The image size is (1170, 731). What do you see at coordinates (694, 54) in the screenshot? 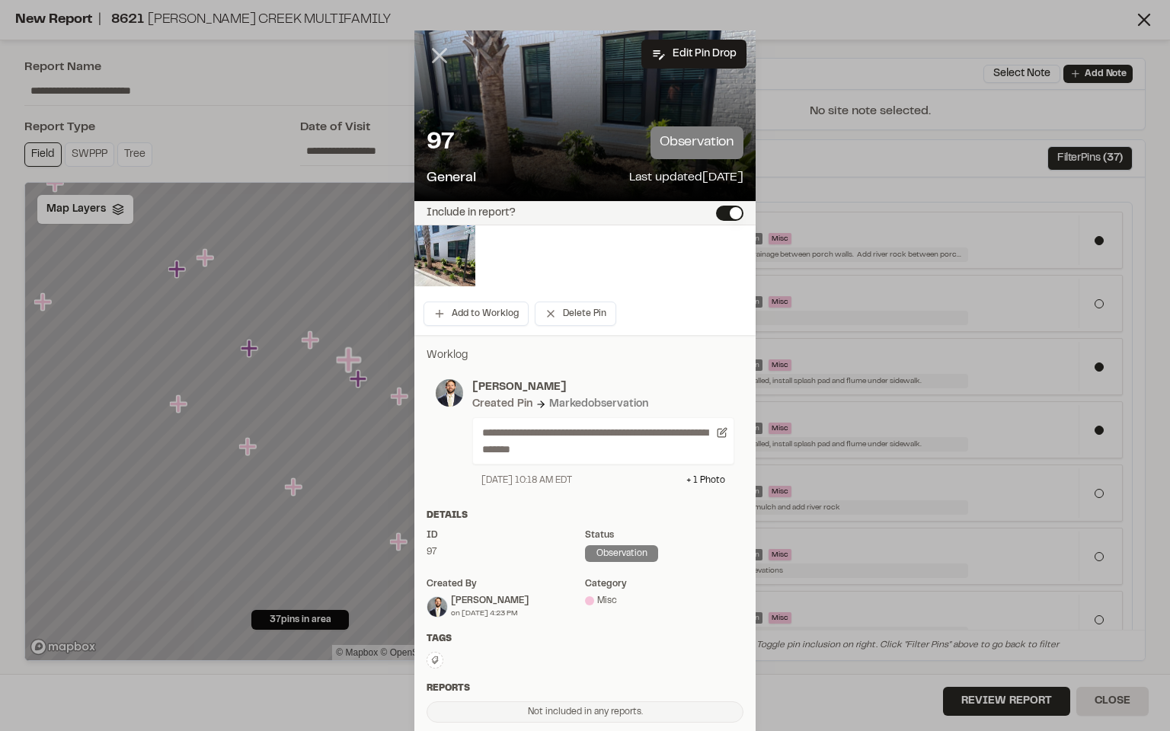
I see `button: Edit Pin Drop` at bounding box center [694, 54].